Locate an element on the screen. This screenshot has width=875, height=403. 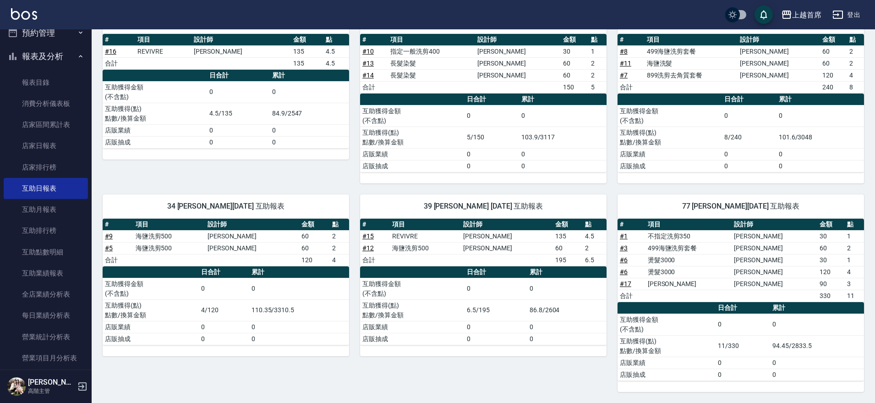
td: 燙髮3000 is located at coordinates (689, 272).